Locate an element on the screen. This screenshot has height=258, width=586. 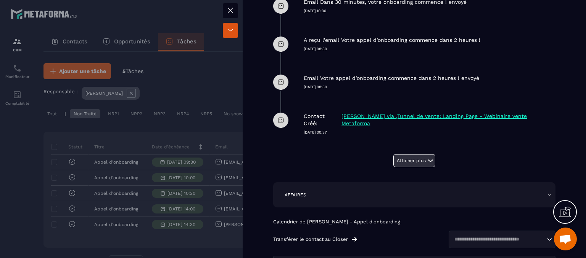
p: Contact Créé: is located at coordinates (321, 120).